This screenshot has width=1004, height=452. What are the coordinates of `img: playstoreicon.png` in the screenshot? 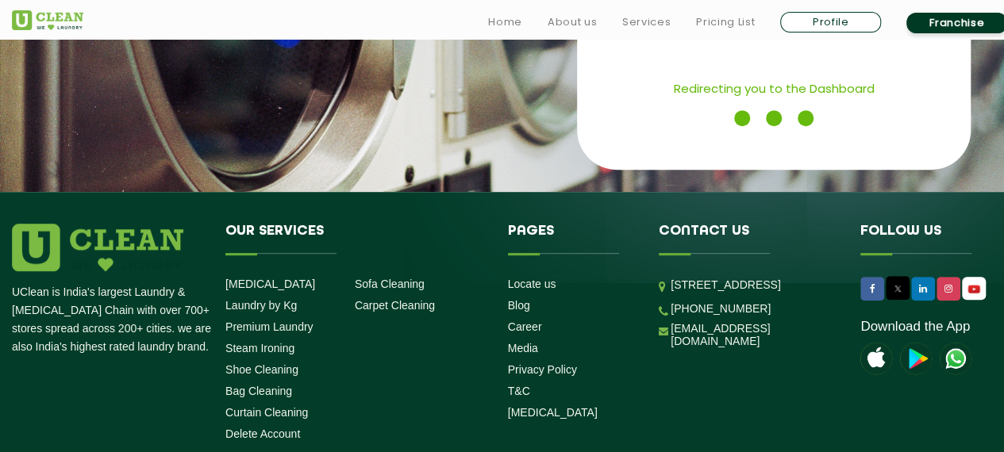 It's located at (916, 359).